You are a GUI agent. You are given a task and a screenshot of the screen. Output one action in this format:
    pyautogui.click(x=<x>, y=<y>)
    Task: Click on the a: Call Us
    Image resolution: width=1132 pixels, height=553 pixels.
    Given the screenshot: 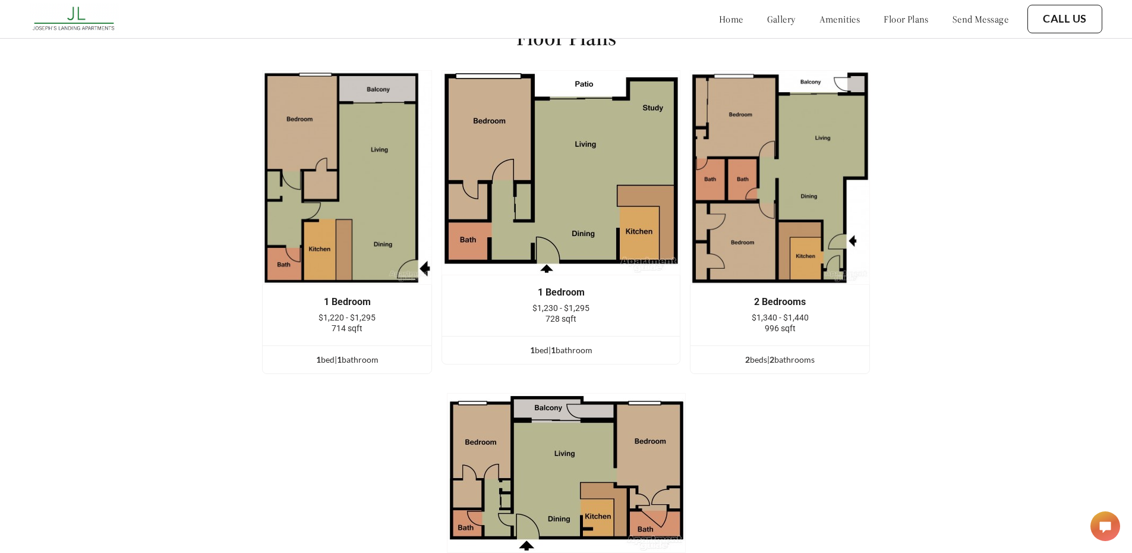 What is the action you would take?
    pyautogui.click(x=1065, y=19)
    